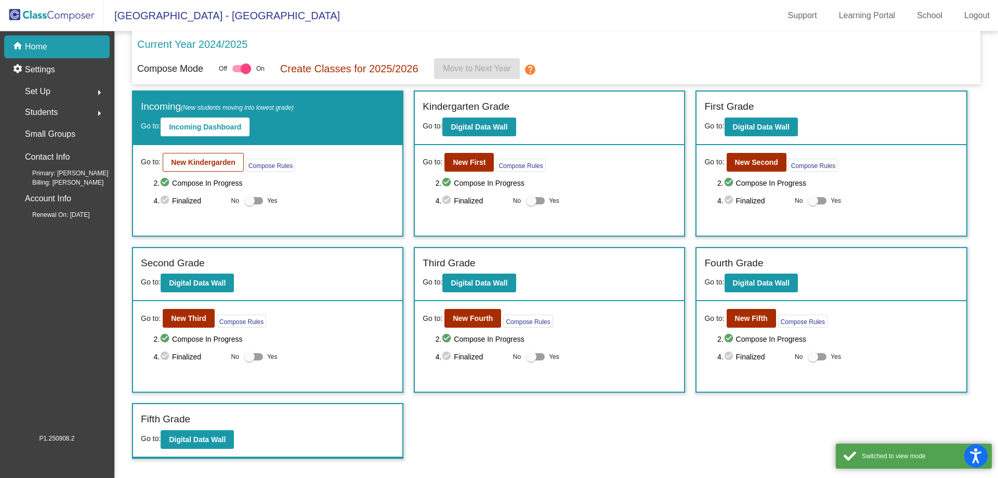  What do you see at coordinates (192, 44) in the screenshot?
I see `p: Current Year 2024/2025` at bounding box center [192, 44].